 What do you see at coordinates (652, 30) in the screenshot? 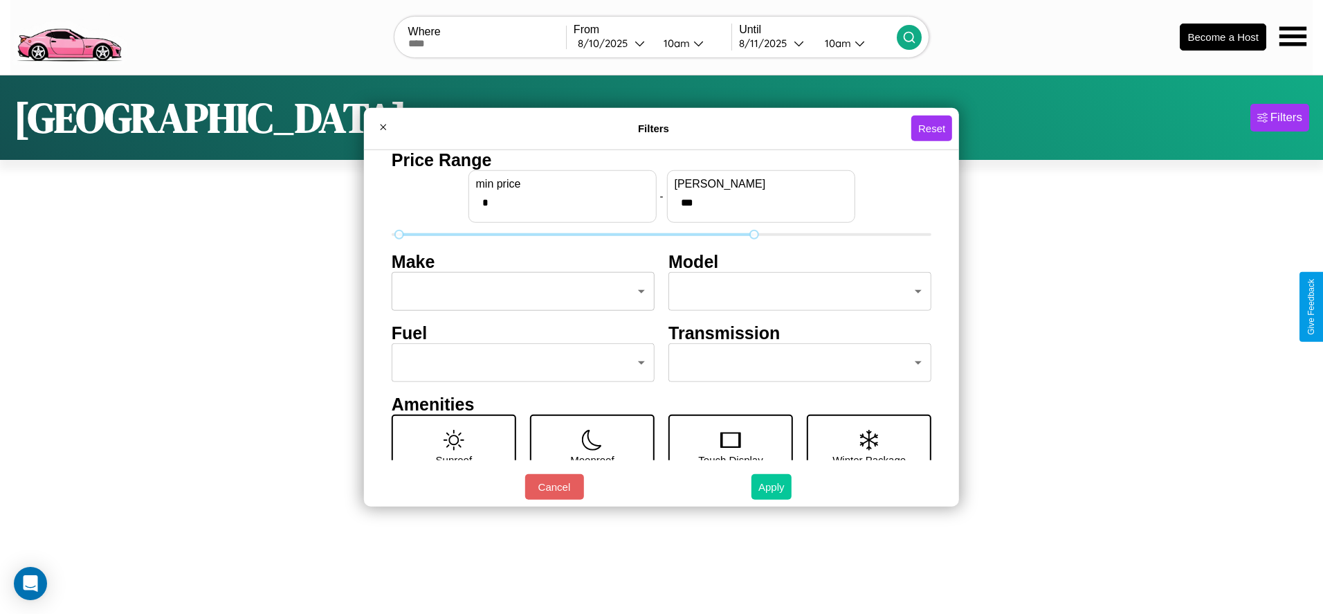
I see `label: From` at bounding box center [652, 30].